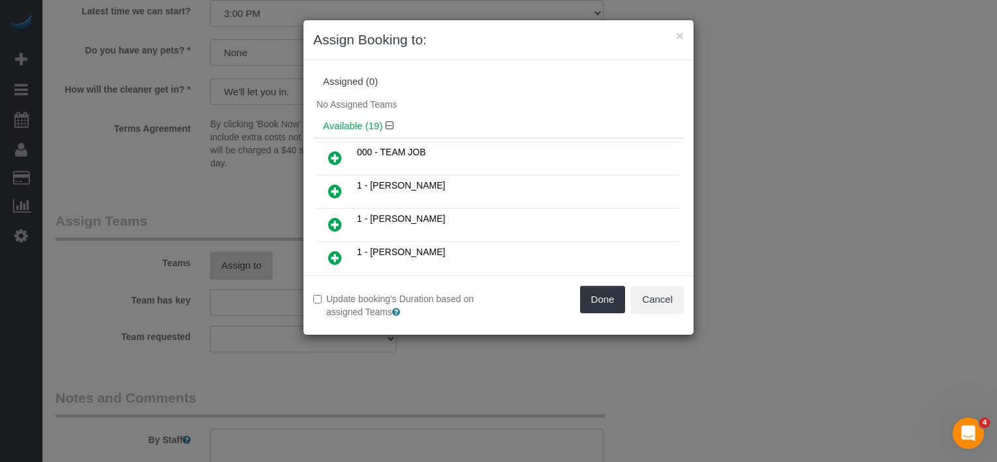  Describe the element at coordinates (657, 299) in the screenshot. I see `button: Cancel` at that location.